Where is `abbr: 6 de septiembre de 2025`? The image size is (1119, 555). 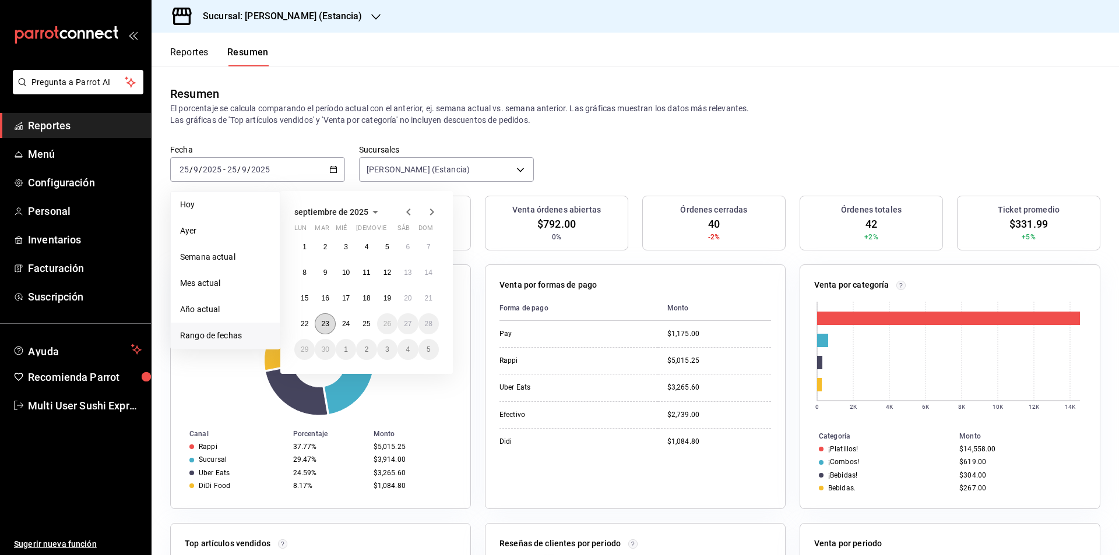 abbr: 6 de septiembre de 2025 is located at coordinates (407, 247).